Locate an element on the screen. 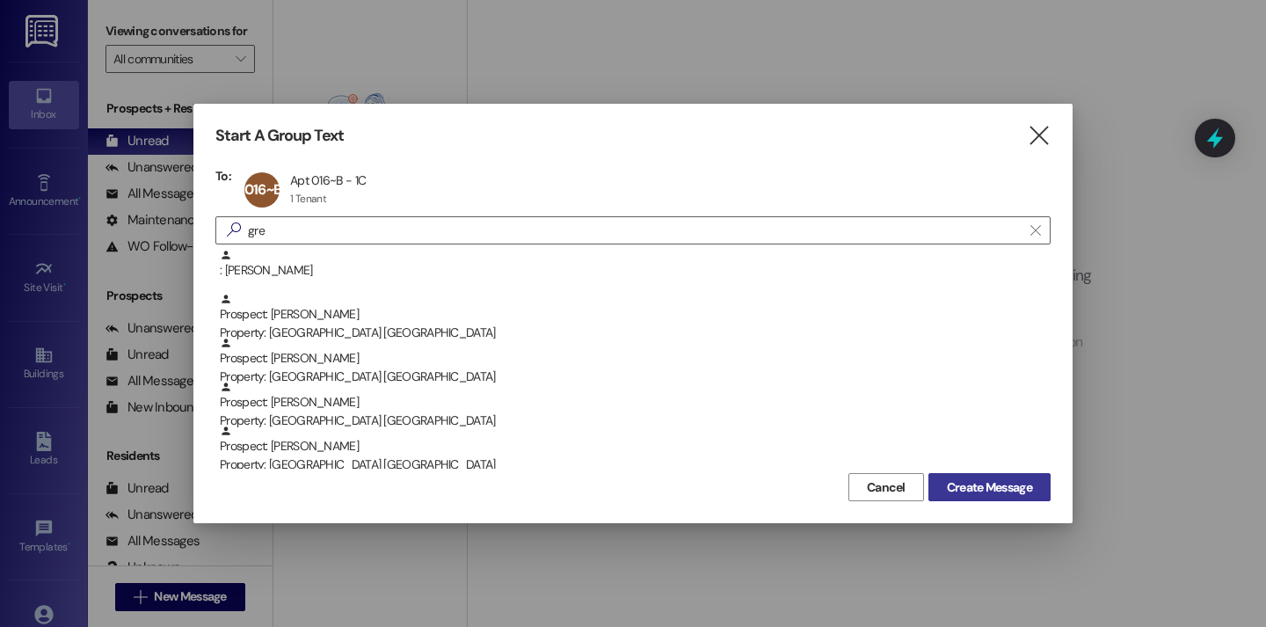 This screenshot has width=1266, height=627. button: Clear text is located at coordinates (1036, 230).